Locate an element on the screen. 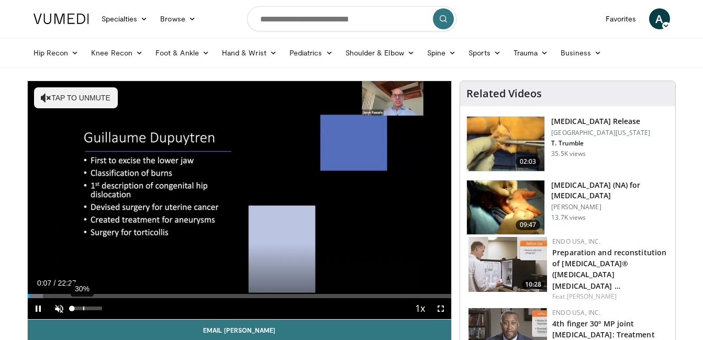 The height and width of the screenshot is (340, 703). span: 09:47 is located at coordinates (528, 225).